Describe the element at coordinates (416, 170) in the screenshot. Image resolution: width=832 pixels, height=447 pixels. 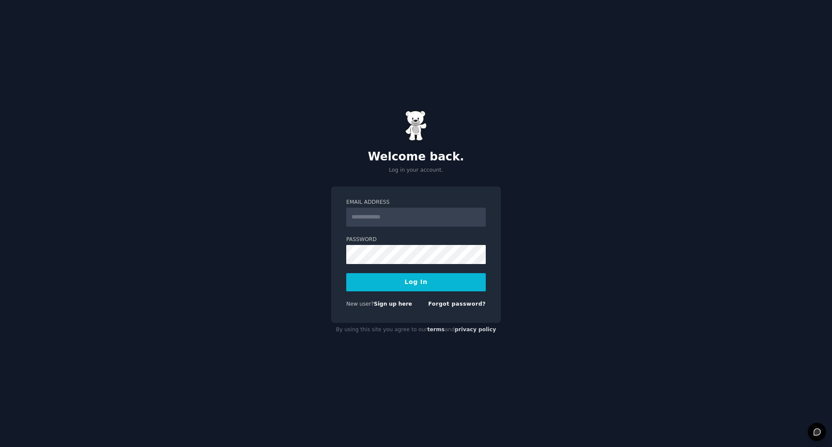
I see `p: Log in your account.` at that location.